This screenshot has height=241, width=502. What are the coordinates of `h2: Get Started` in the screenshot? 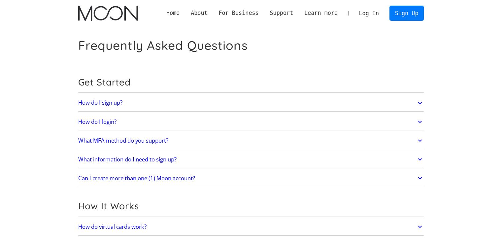 It's located at (251, 82).